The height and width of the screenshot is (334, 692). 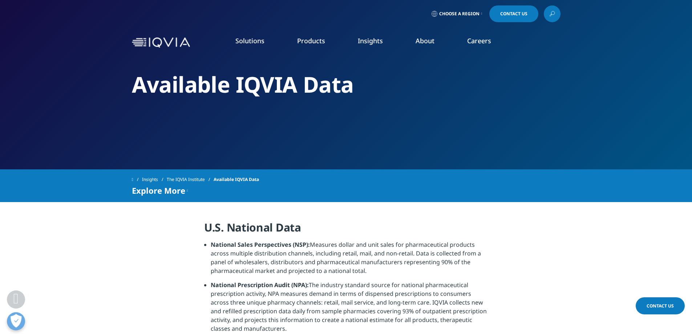 What do you see at coordinates (349, 260) in the screenshot?
I see `li: Measures dollar and unit sales for pharmaceutical products across multiple distribution channels,...` at bounding box center [349, 260].